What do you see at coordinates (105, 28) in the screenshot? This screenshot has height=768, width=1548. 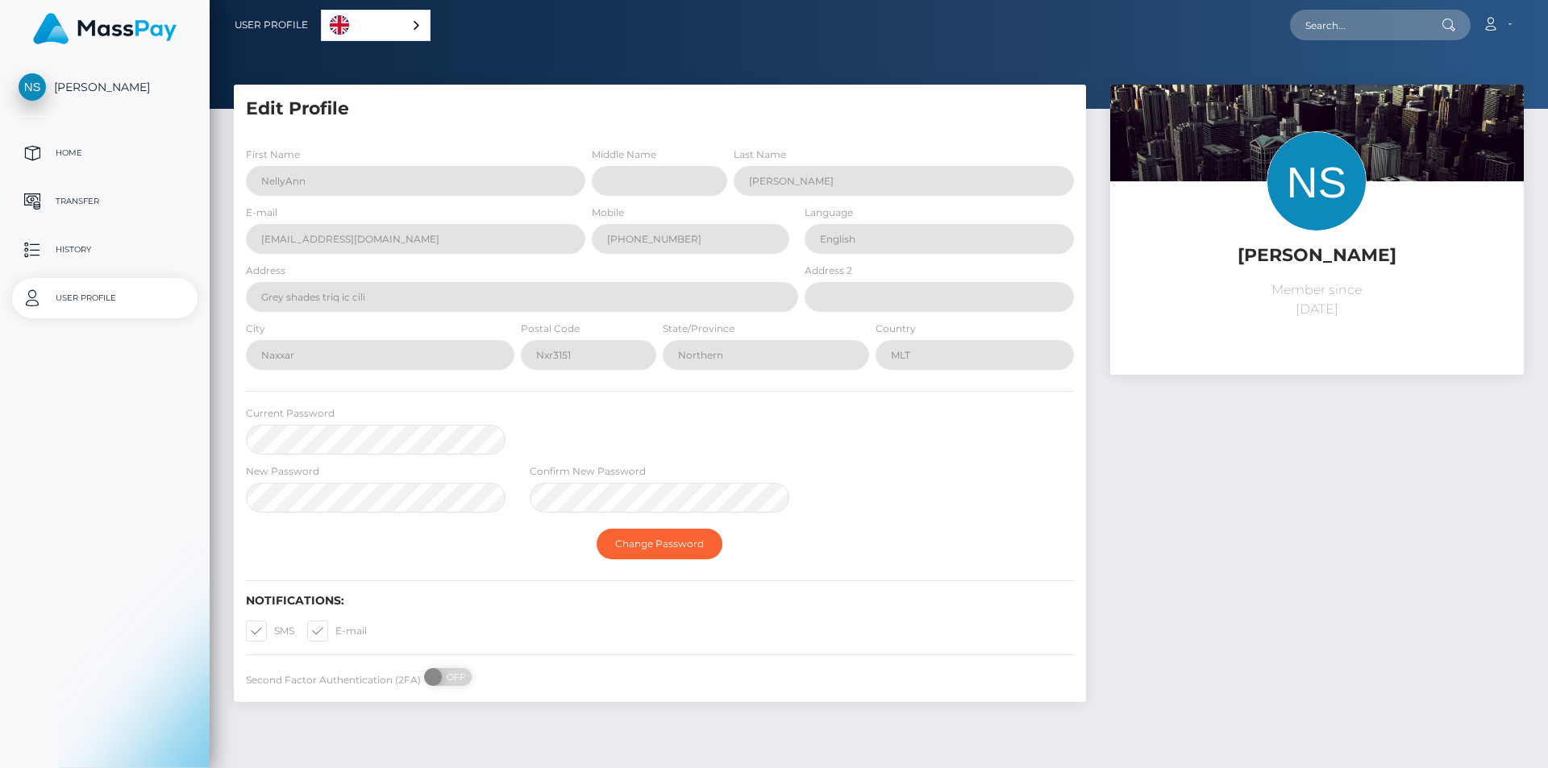 I see `img: MassPay` at bounding box center [105, 28].